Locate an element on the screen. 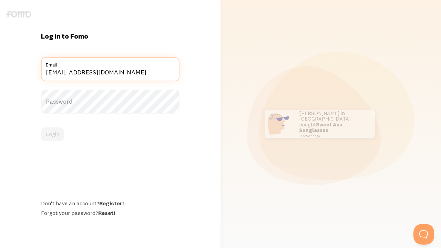 Image resolution: width=441 pixels, height=248 pixels. h1: Log in to Fomo is located at coordinates (110, 36).